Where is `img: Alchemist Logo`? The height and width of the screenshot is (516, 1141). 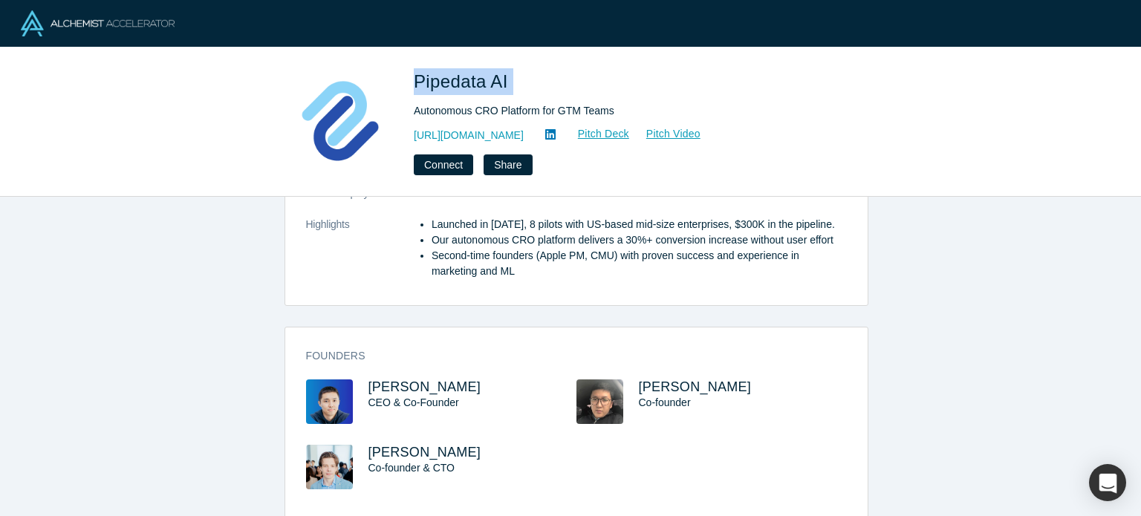
img: Alchemist Logo is located at coordinates (97, 23).